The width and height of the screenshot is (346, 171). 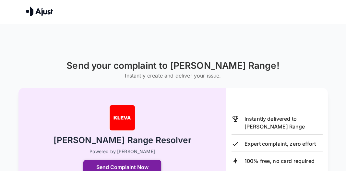 I want to click on p: Expert complaint, zero effort, so click(x=280, y=144).